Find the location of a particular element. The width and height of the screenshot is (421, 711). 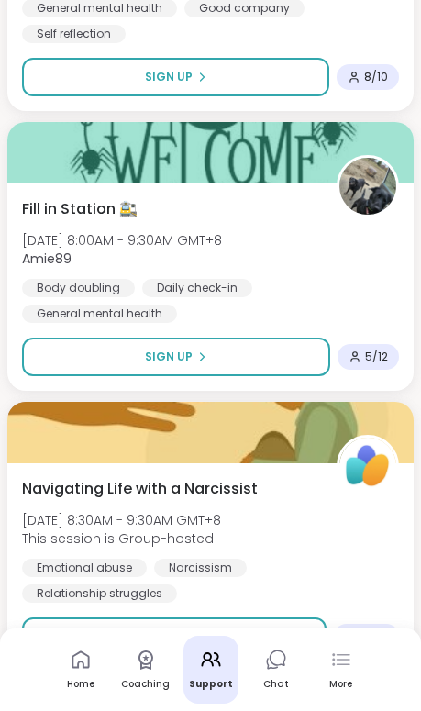

span: 8 / 10 is located at coordinates (376, 77).